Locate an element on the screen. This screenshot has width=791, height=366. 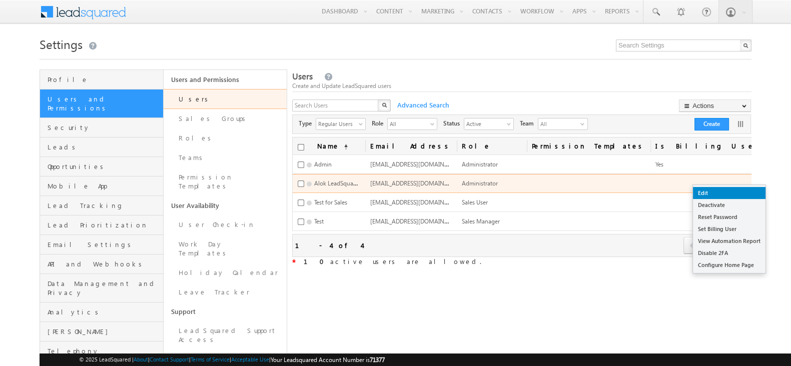
span: Permission Templates is located at coordinates (588, 146).